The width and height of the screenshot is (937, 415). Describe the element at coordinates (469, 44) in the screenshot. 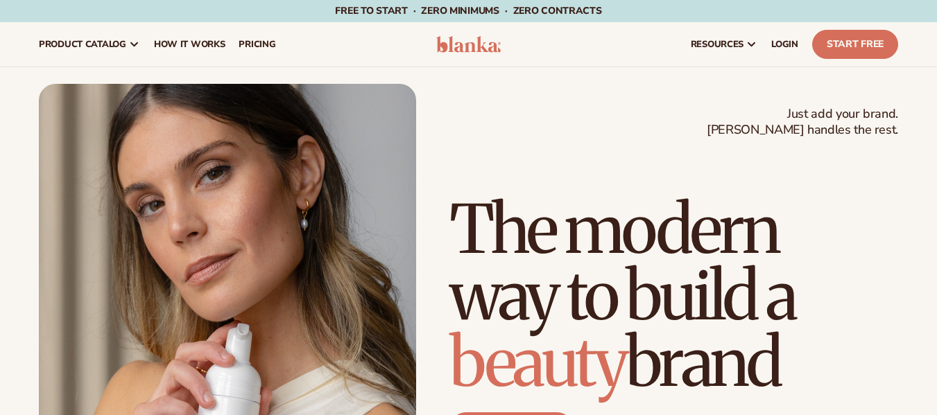

I see `img: logo` at that location.